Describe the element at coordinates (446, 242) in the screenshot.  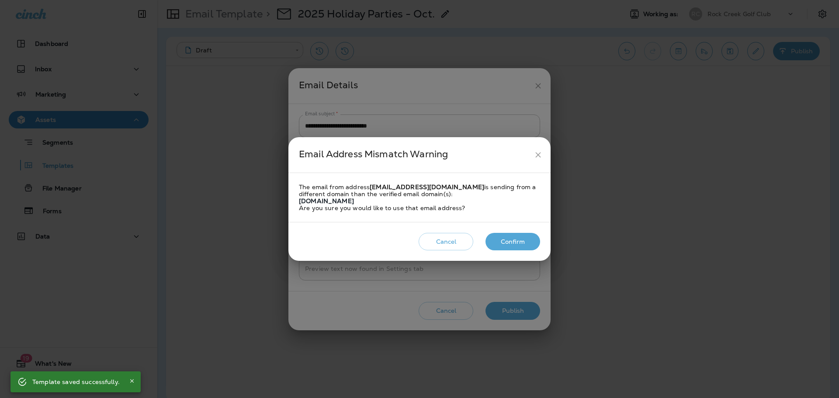
I see `button: Cancel` at that location.